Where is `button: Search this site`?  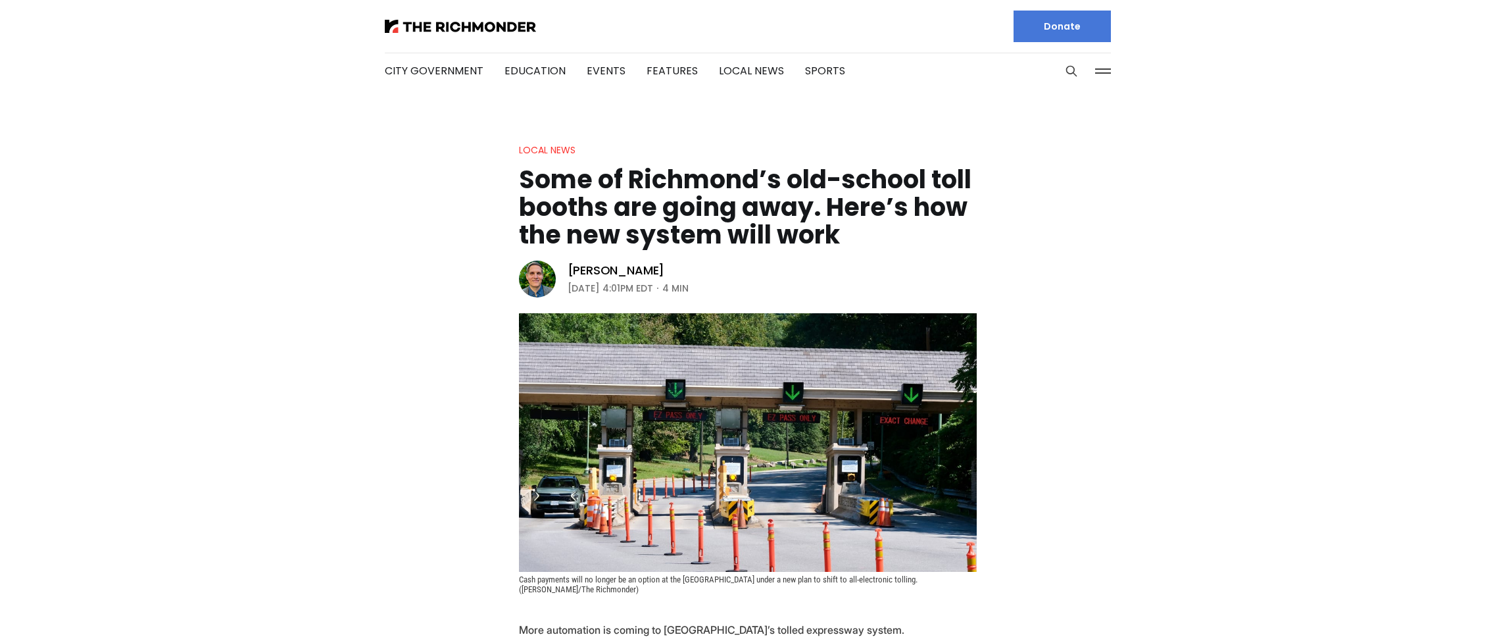
button: Search this site is located at coordinates (1071, 71).